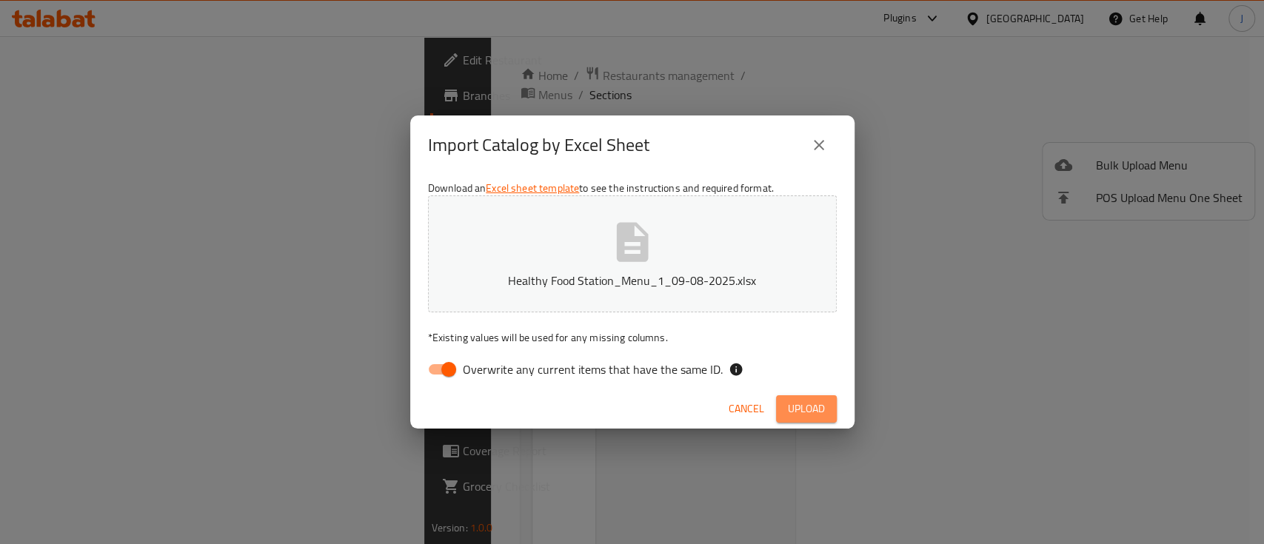 The height and width of the screenshot is (544, 1264). I want to click on button: Healthy Food Station_Menu_1_09-08-2025.xlsx, so click(633, 254).